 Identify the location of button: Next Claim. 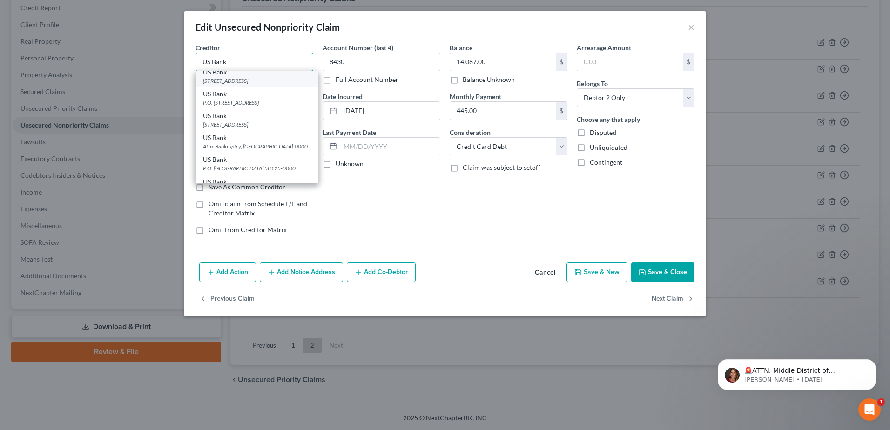
(673, 299).